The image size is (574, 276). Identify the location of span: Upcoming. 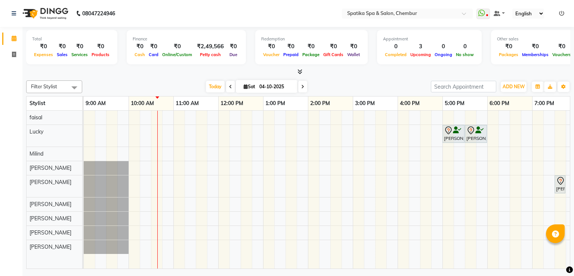
(420, 55).